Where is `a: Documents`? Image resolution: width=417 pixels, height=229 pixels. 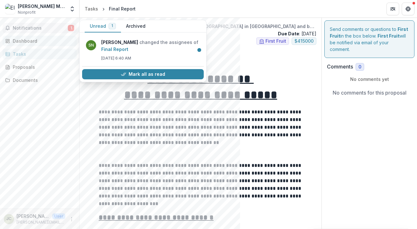
a: Documents is located at coordinates (39, 80).